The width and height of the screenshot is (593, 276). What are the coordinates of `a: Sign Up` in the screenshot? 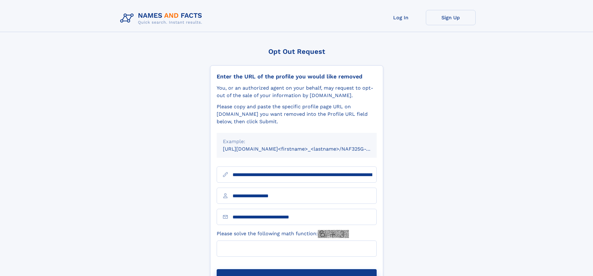 It's located at (451, 17).